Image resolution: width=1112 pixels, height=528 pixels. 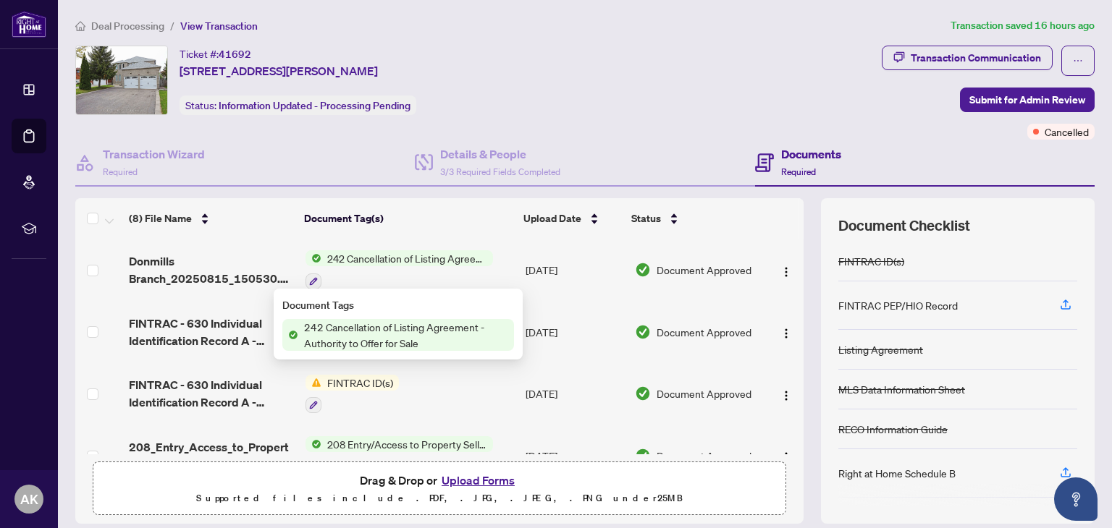 I want to click on div: RECO Information Guide, so click(x=892, y=429).